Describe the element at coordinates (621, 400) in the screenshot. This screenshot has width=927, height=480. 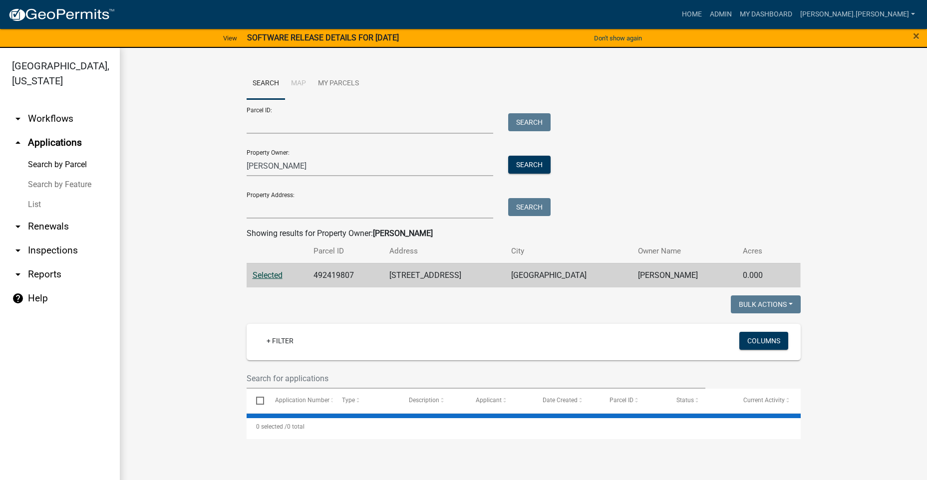
I see `span: Parcel ID` at that location.